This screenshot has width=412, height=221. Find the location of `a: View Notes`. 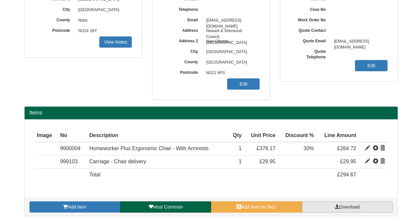

a: View Notes is located at coordinates (115, 42).